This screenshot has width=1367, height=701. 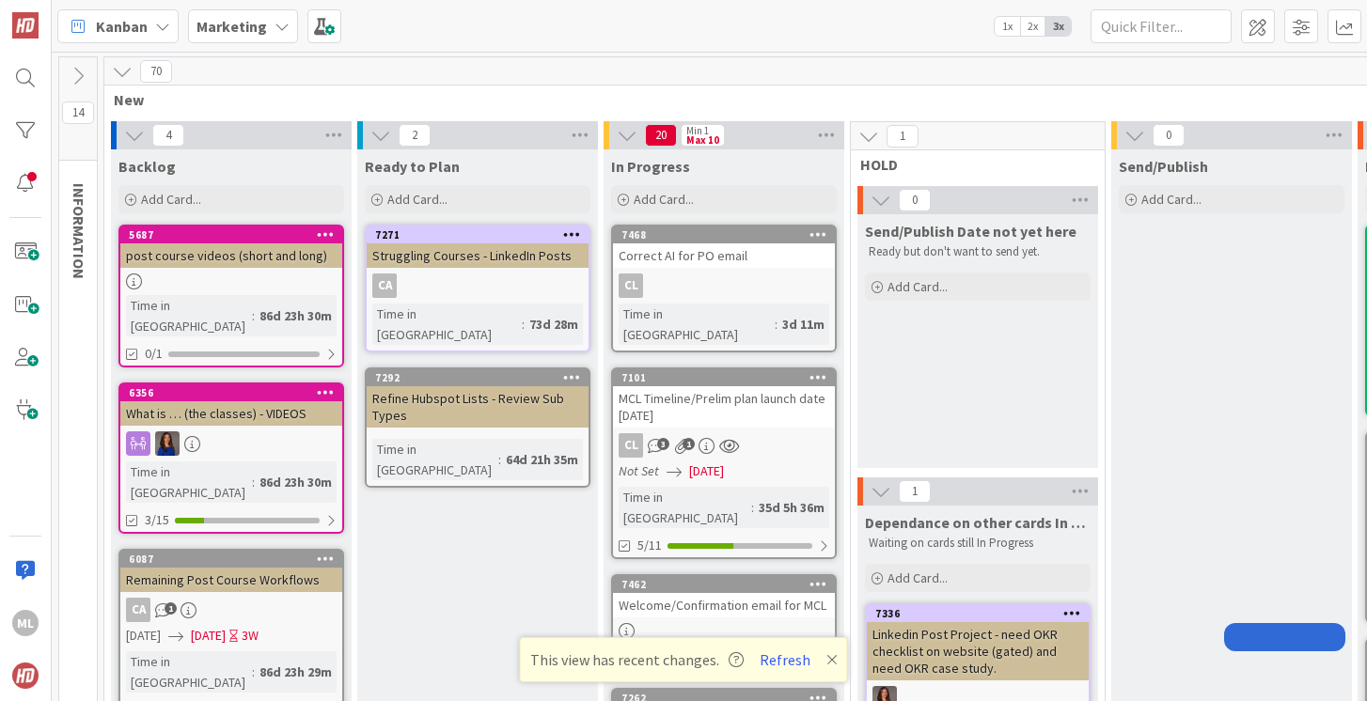 What do you see at coordinates (1163, 166) in the screenshot?
I see `span: Send/Publish` at bounding box center [1163, 166].